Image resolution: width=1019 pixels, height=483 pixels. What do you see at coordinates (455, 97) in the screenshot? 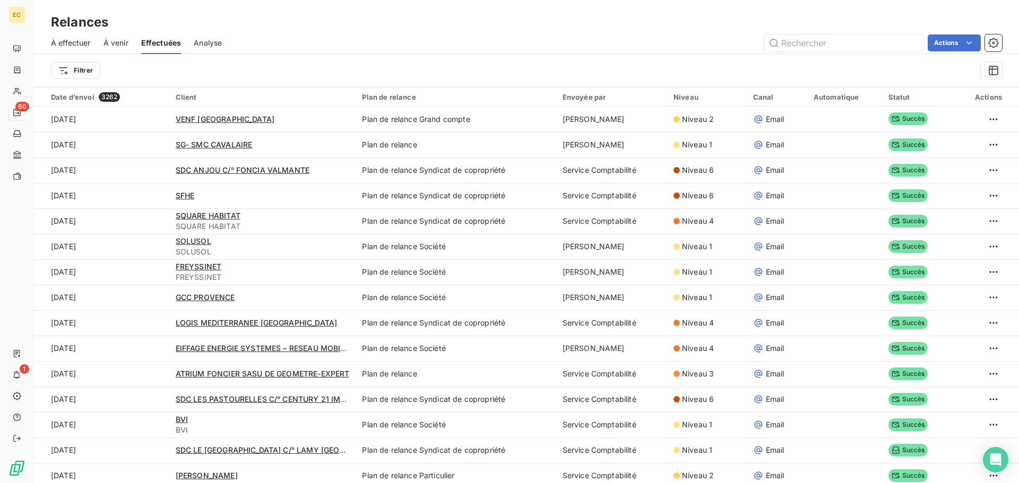
I see `div: Plan de relance` at bounding box center [455, 97].